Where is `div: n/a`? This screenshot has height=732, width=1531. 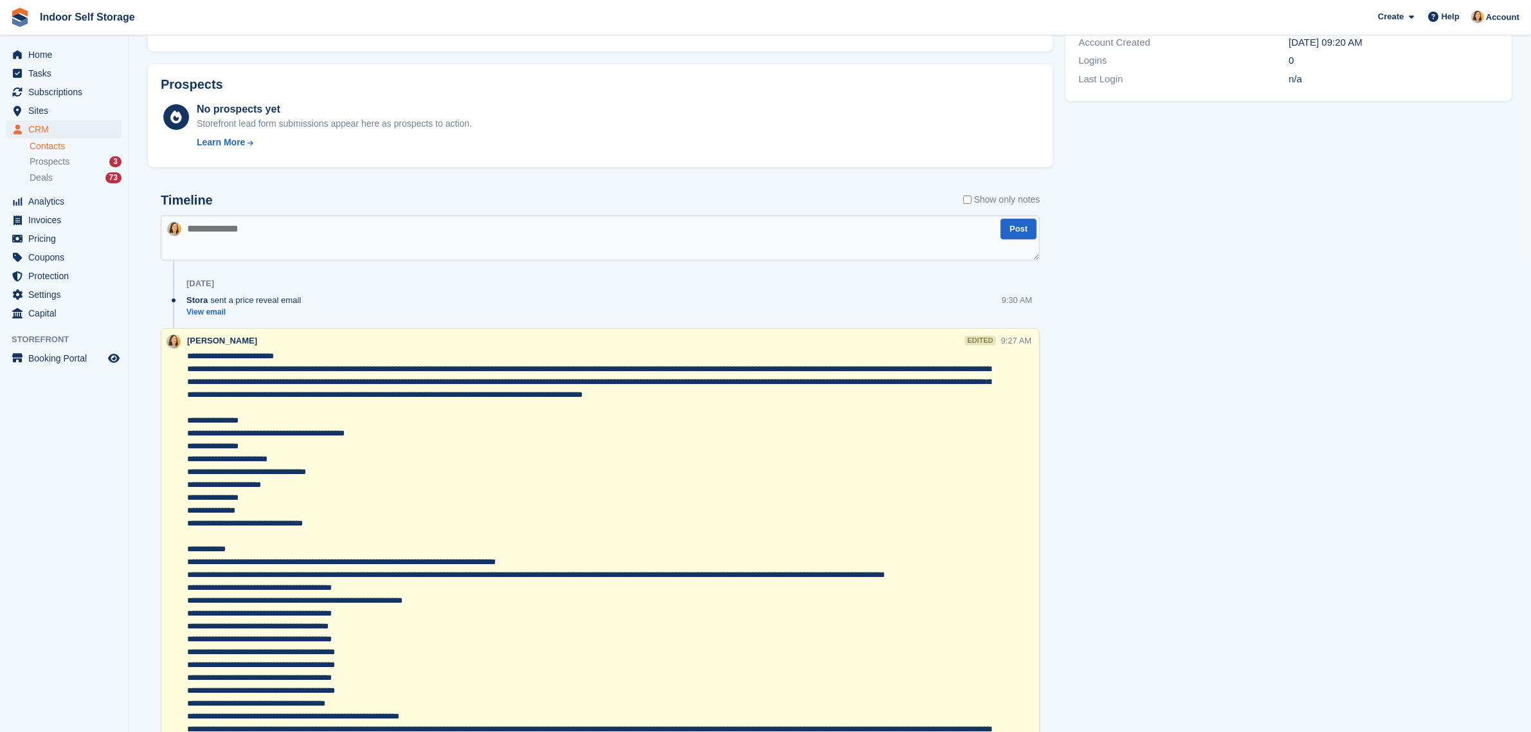 div: n/a is located at coordinates (1394, 79).